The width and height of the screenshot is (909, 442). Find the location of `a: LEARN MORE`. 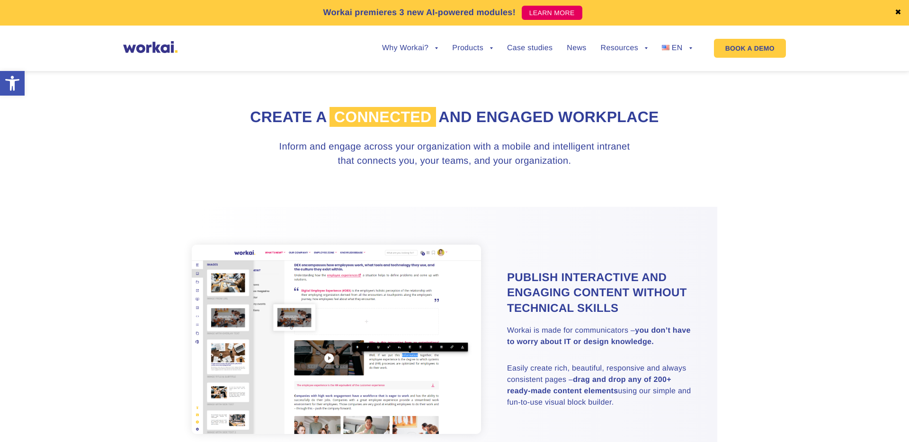

a: LEARN MORE is located at coordinates (552, 13).